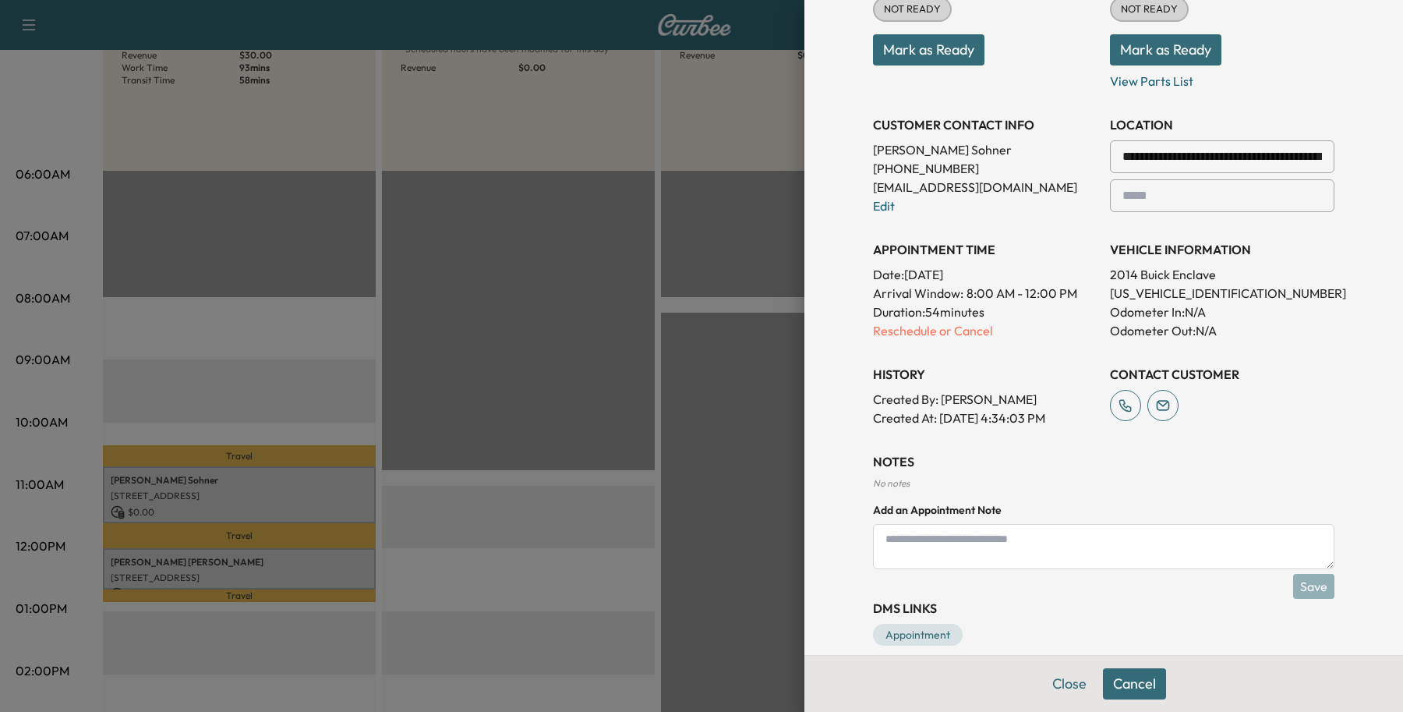  What do you see at coordinates (986, 374) in the screenshot?
I see `h3: History` at bounding box center [986, 374].